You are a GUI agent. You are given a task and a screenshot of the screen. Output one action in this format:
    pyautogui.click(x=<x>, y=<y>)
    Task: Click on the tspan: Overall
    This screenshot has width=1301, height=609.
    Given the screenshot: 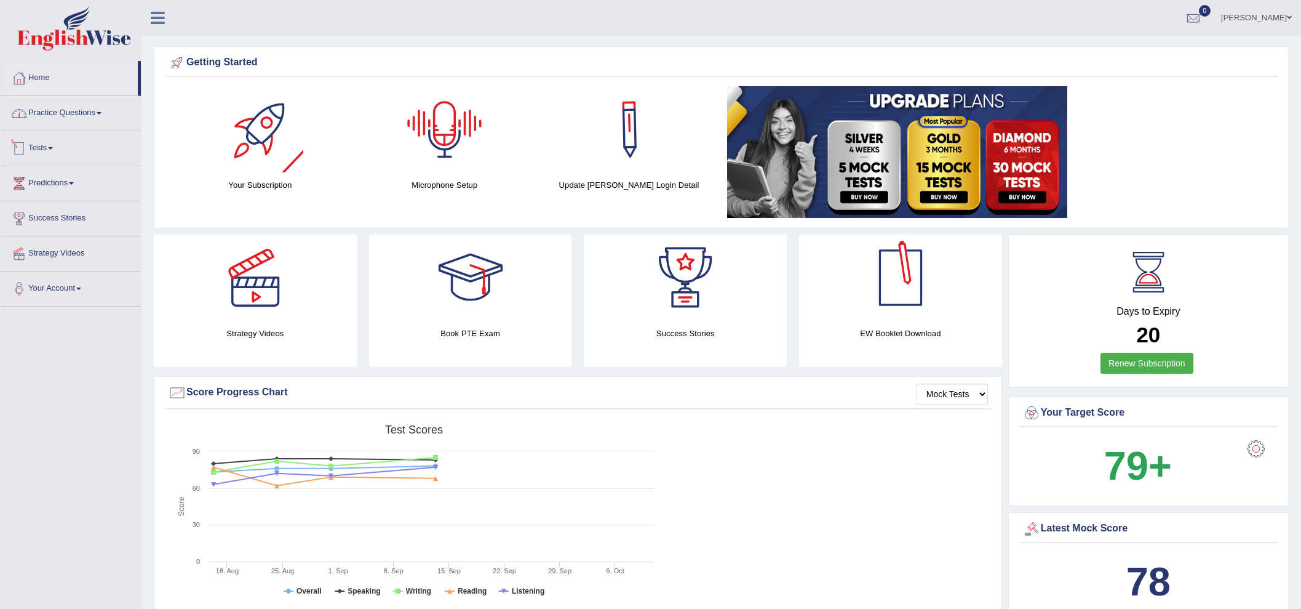 What is the action you would take?
    pyautogui.click(x=309, y=591)
    